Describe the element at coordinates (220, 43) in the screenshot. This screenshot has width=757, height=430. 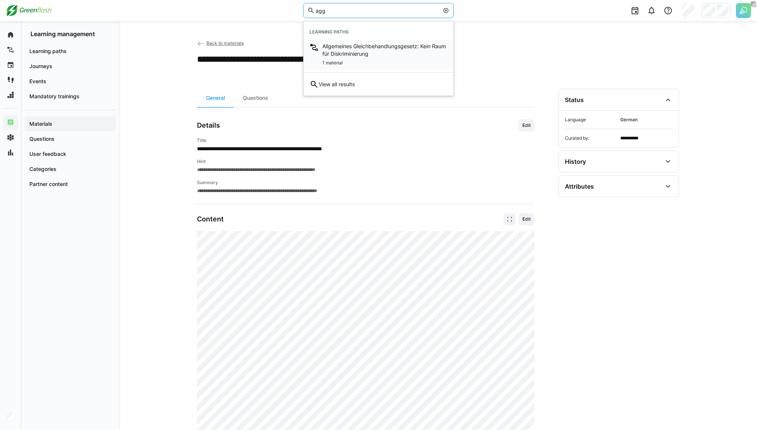
I see `a: Back to materials` at that location.